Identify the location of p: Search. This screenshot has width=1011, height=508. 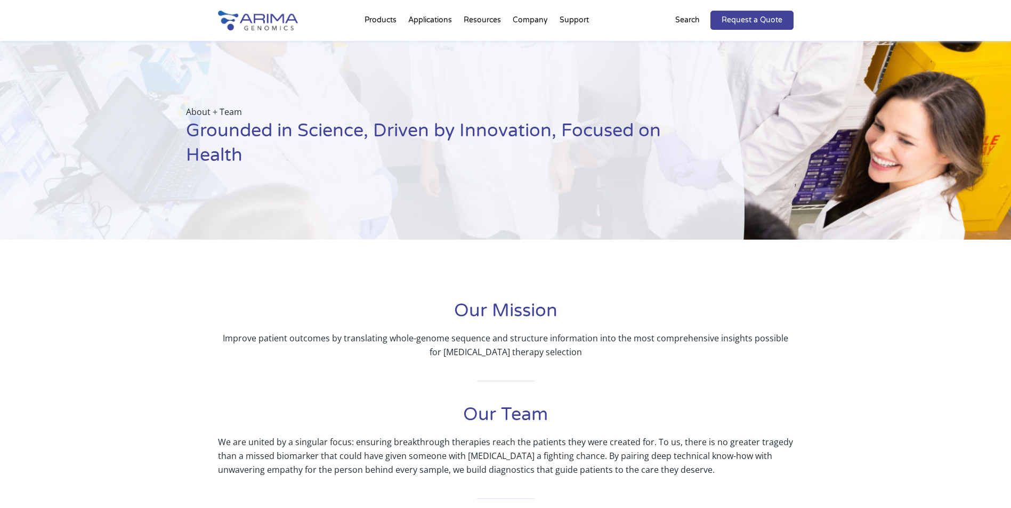
(687, 20).